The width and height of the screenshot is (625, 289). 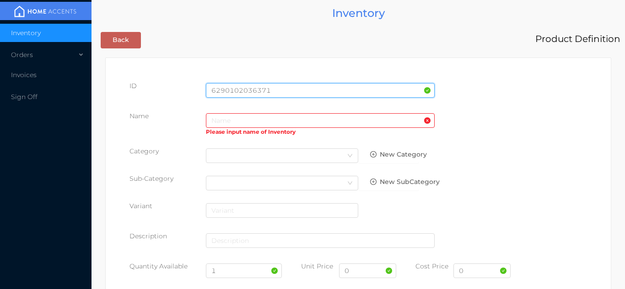 I want to click on p: Quantity Available, so click(x=167, y=267).